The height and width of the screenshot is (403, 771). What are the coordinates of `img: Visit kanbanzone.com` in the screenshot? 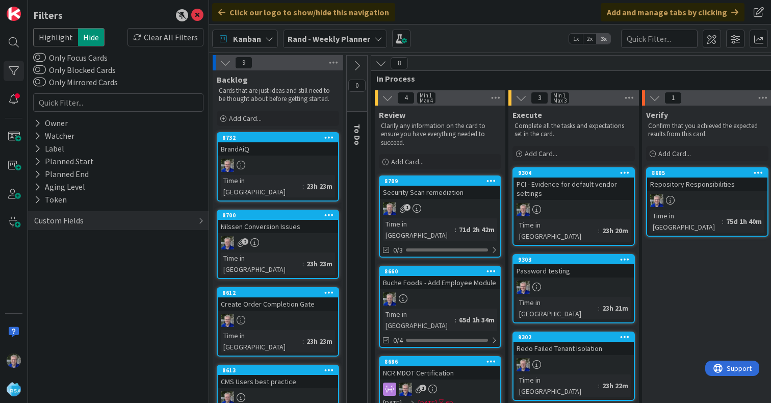 It's located at (14, 14).